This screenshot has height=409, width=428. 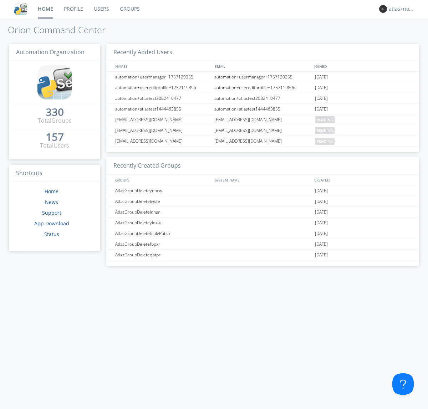 What do you see at coordinates (362, 180) in the screenshot?
I see `div: CREATED` at bounding box center [362, 180].